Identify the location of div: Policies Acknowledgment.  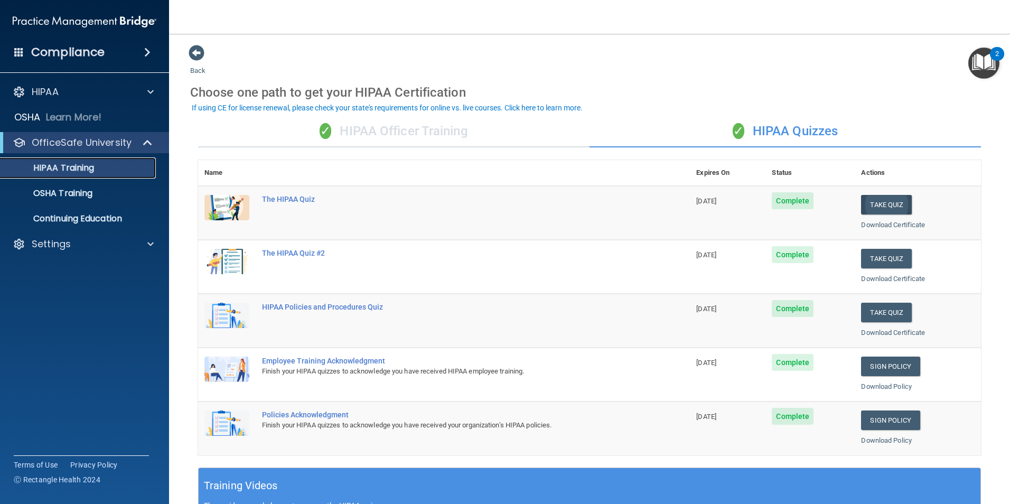
(450, 415).